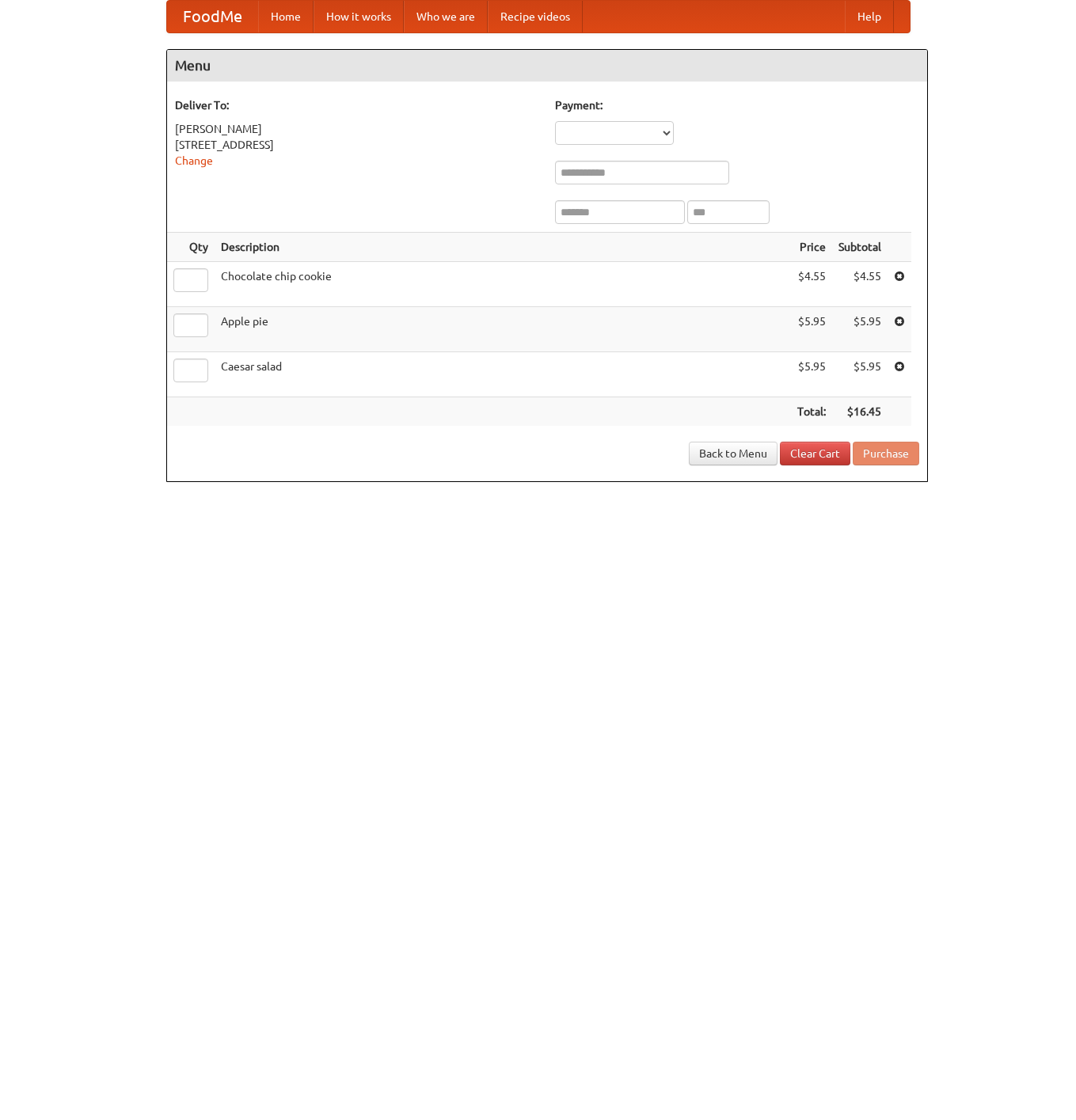 This screenshot has width=1076, height=1120. I want to click on th: Description, so click(503, 247).